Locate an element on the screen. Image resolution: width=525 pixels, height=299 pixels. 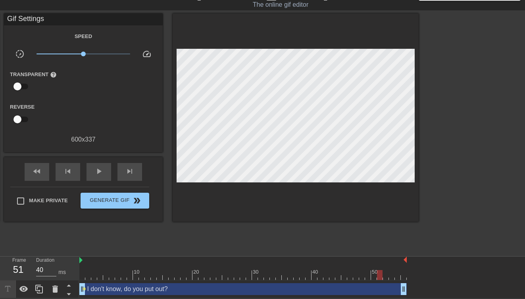
div: 600 x 337 is located at coordinates (83, 140).